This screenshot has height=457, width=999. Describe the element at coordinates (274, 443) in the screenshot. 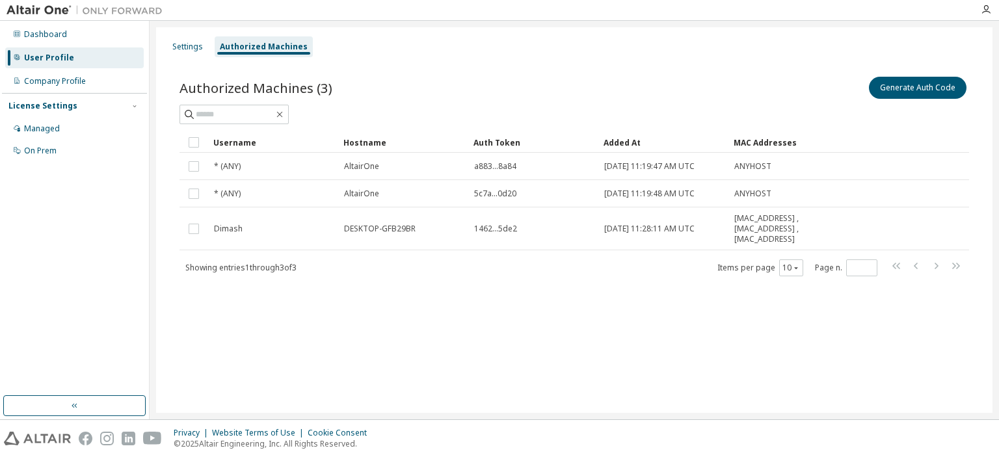

I see `p: © 2025 Altair Engineering, Inc. All Rights Reserved.` at that location.